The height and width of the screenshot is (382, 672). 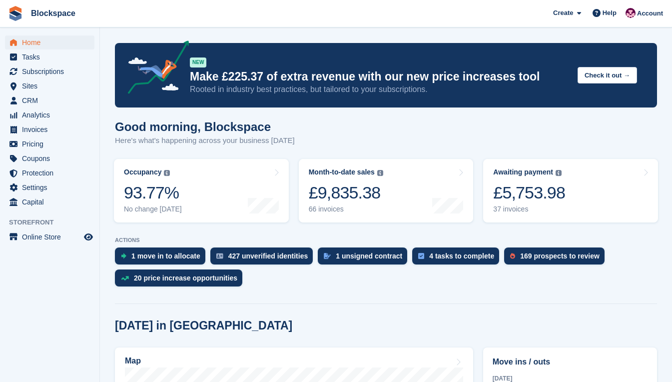 What do you see at coordinates (153, 192) in the screenshot?
I see `div: 93.77%` at bounding box center [153, 192].